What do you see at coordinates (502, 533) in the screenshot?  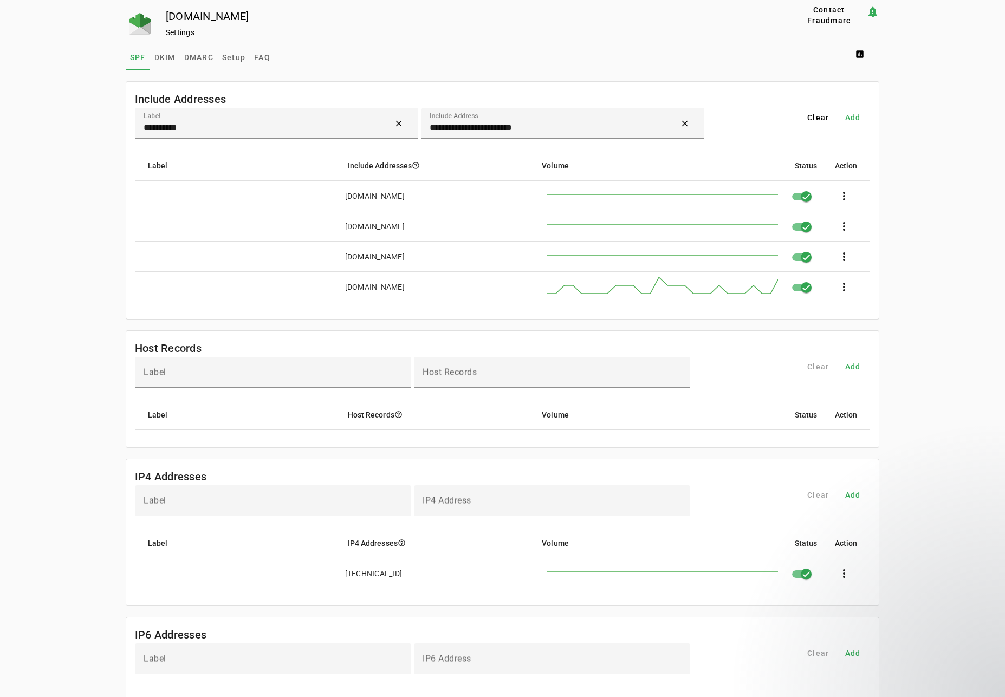 I see `fm-list-table: IP4 Addresses` at bounding box center [502, 533].